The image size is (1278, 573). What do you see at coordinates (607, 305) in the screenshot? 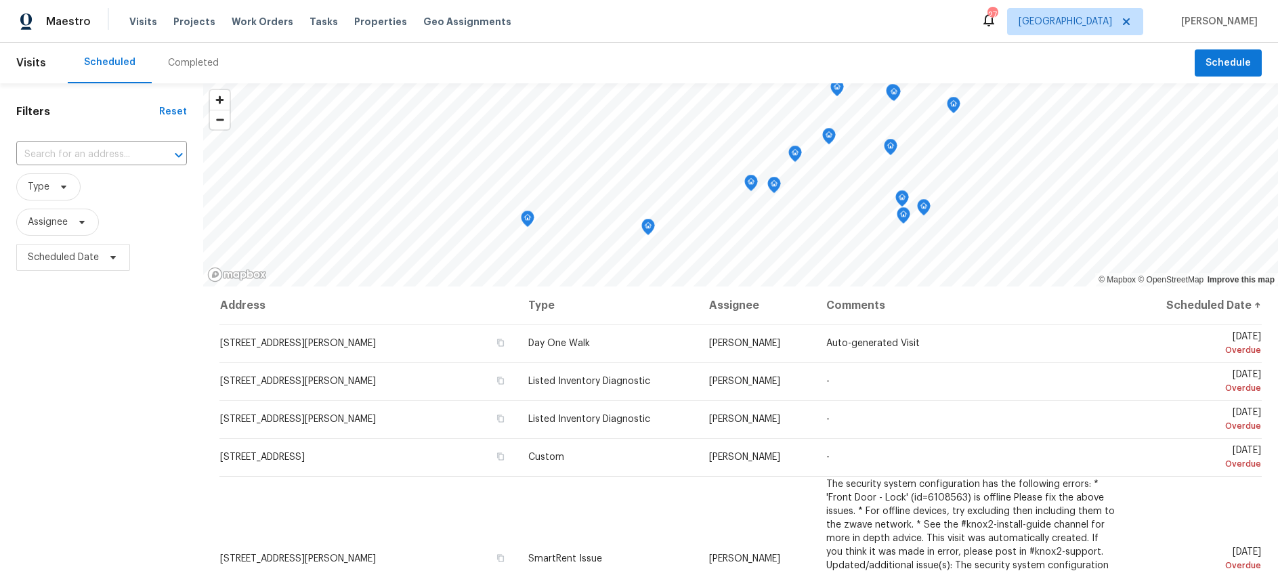
I see `th: Type` at bounding box center [607, 305].